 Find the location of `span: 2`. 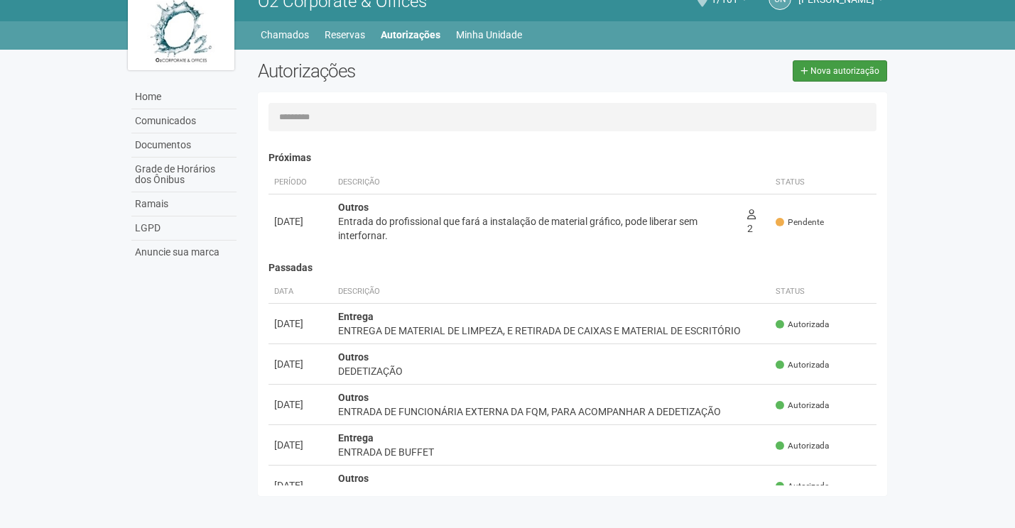

span: 2 is located at coordinates (751, 222).